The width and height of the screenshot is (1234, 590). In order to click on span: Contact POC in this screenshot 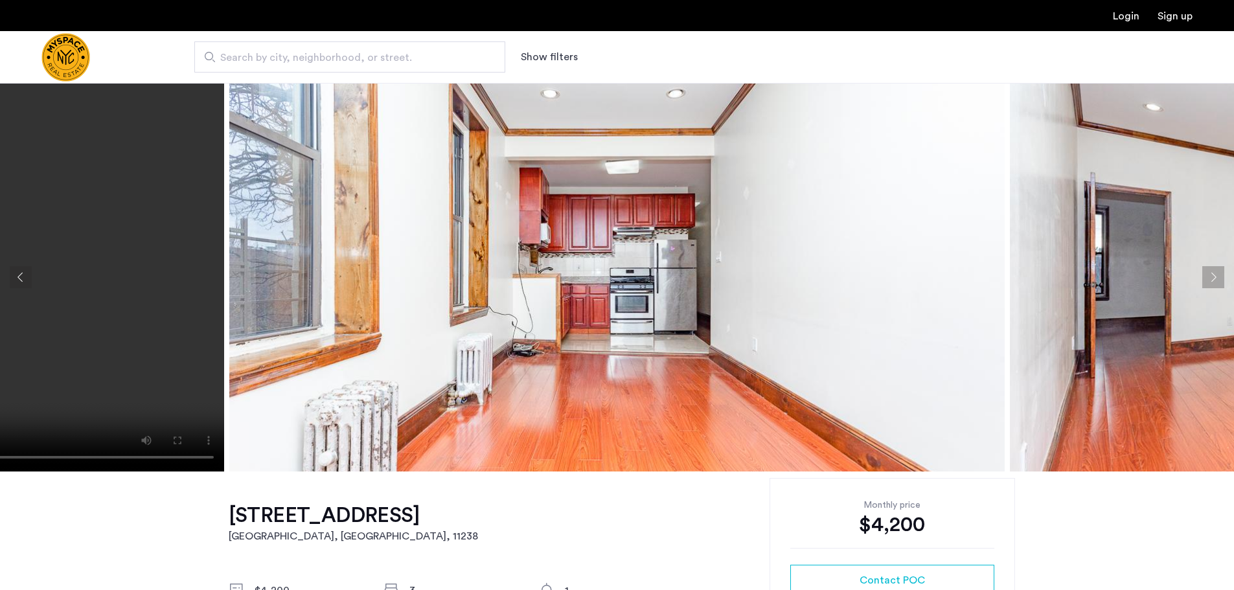, I will do `click(892, 581)`.